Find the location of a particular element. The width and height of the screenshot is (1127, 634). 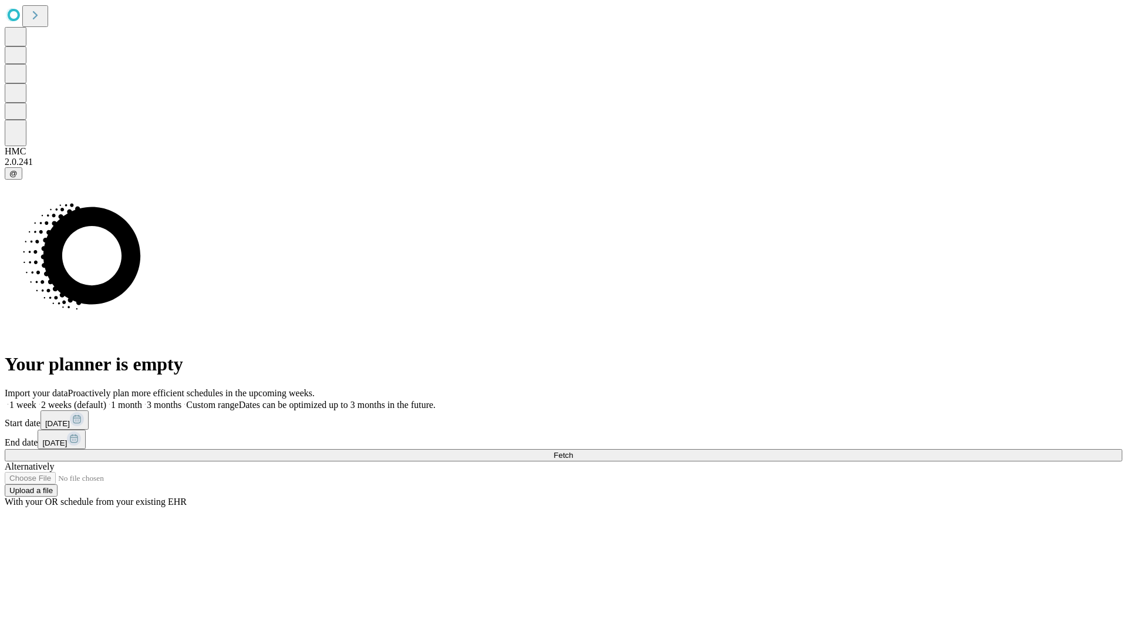

span: Dates can be optimized up to 3 months in the future. is located at coordinates (337, 404).